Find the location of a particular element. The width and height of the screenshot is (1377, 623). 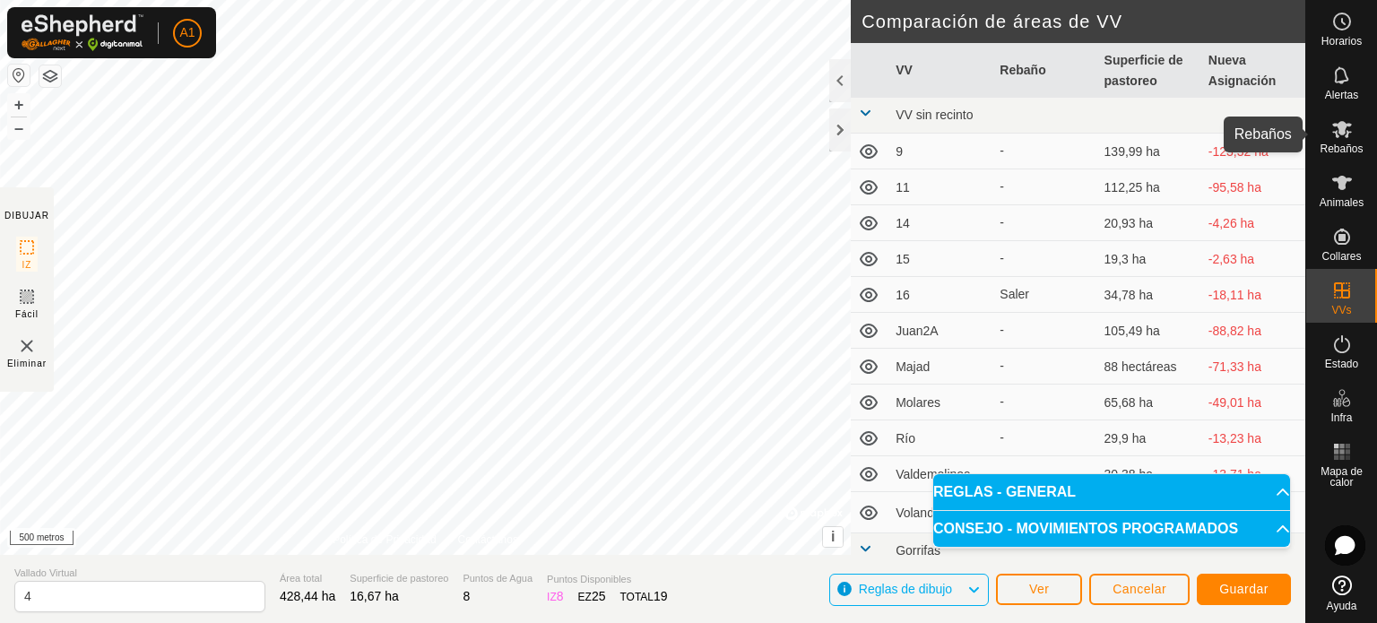

font: -2,63 ha is located at coordinates (1230, 259).